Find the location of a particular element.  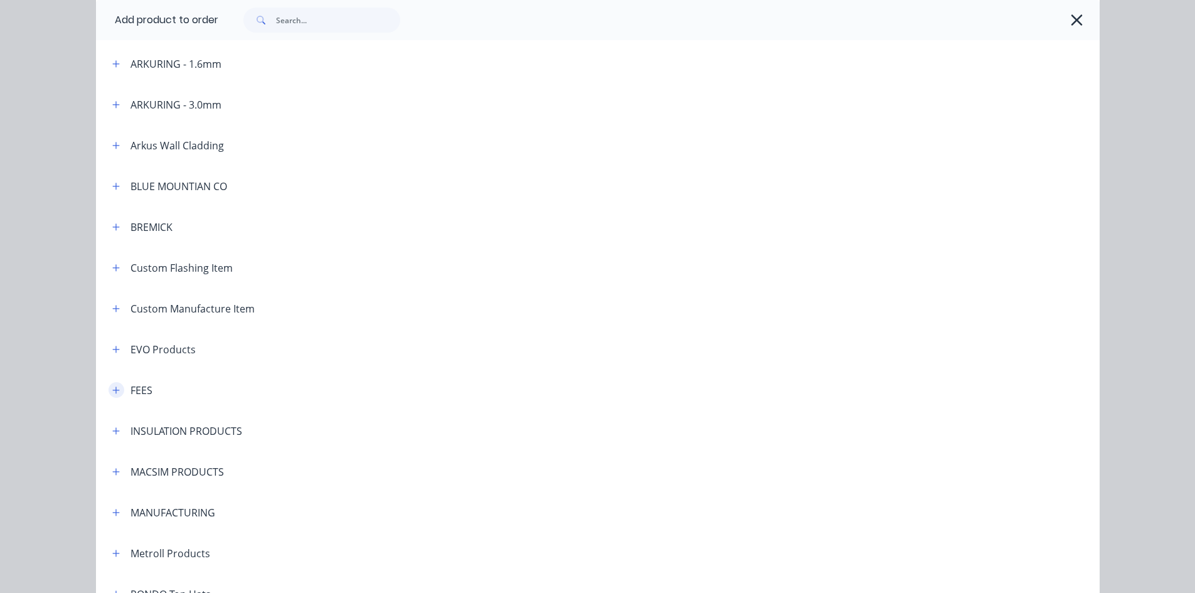

div: Arkus Wall Cladding is located at coordinates (177, 146).